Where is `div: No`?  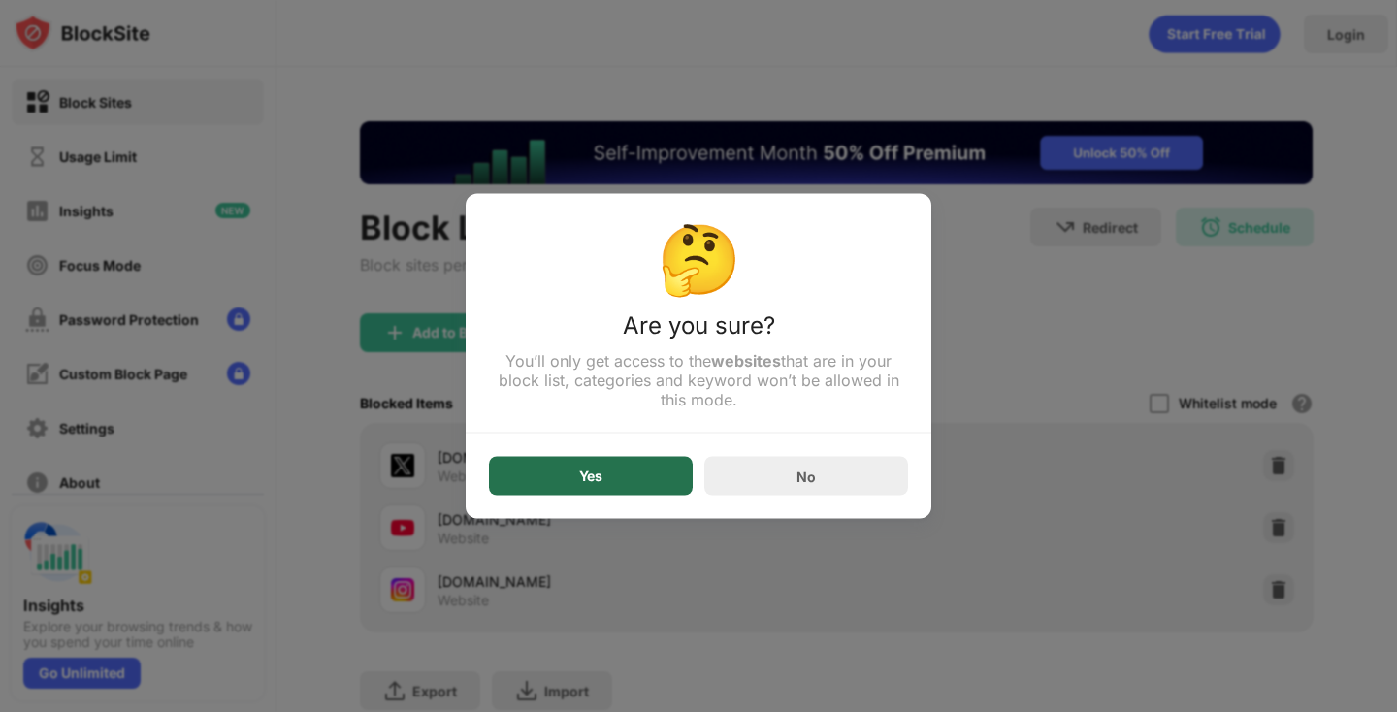
div: No is located at coordinates (806, 475).